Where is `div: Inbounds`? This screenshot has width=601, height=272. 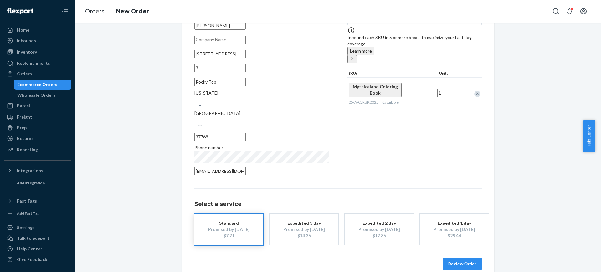 div: Inbounds is located at coordinates (26, 41).